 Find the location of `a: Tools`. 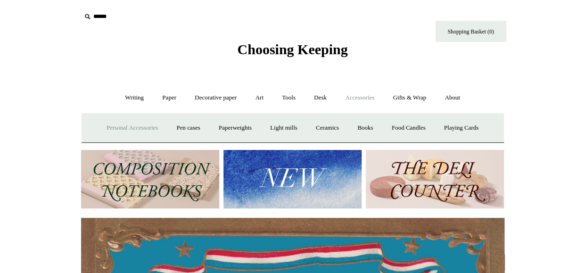

a: Tools is located at coordinates (289, 98).